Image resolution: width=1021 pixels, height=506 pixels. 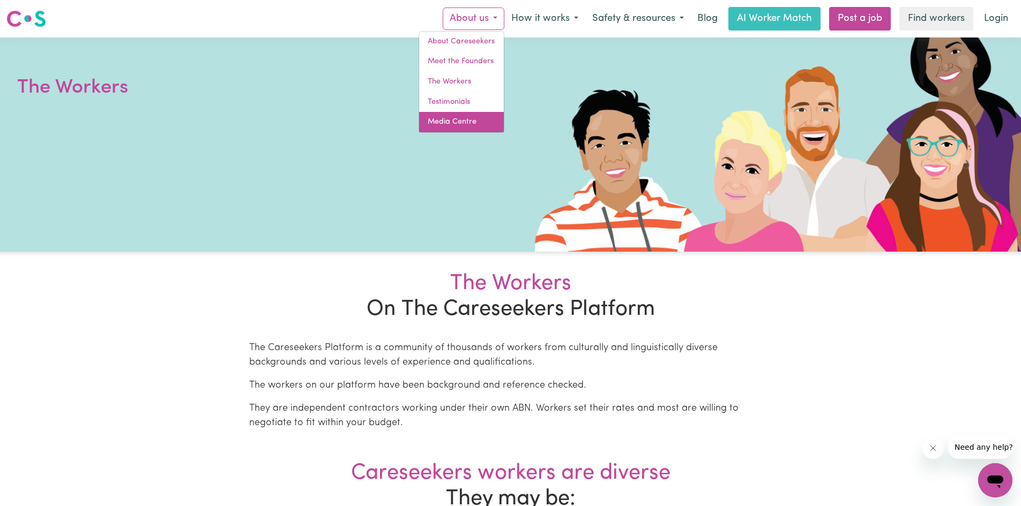 What do you see at coordinates (461, 122) in the screenshot?
I see `a: Media Centre` at bounding box center [461, 122].